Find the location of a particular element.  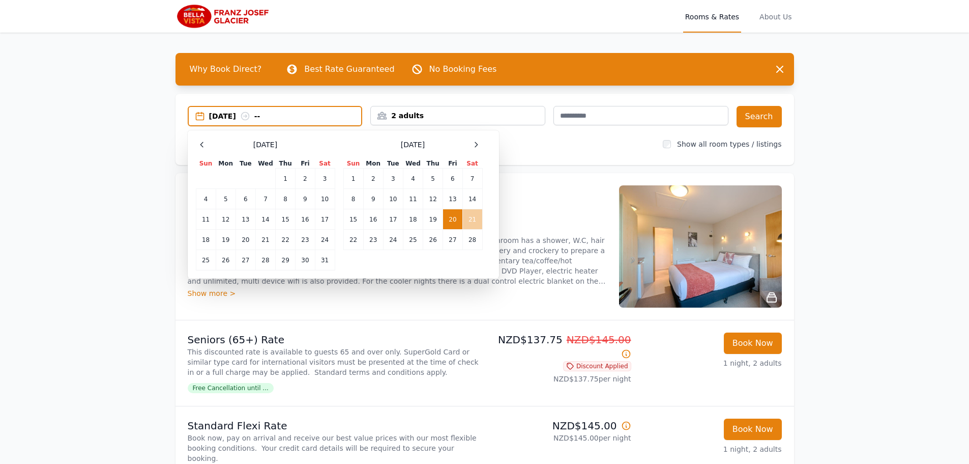

td: 29 is located at coordinates (285, 260).